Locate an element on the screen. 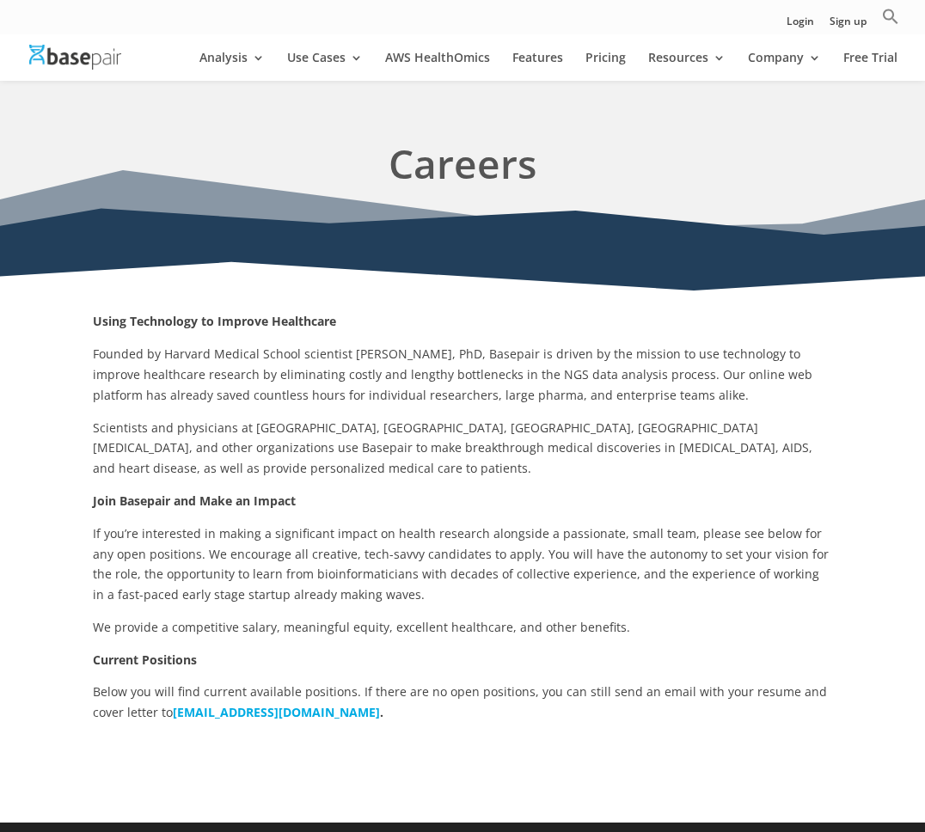  a: Sign up is located at coordinates (848, 25).